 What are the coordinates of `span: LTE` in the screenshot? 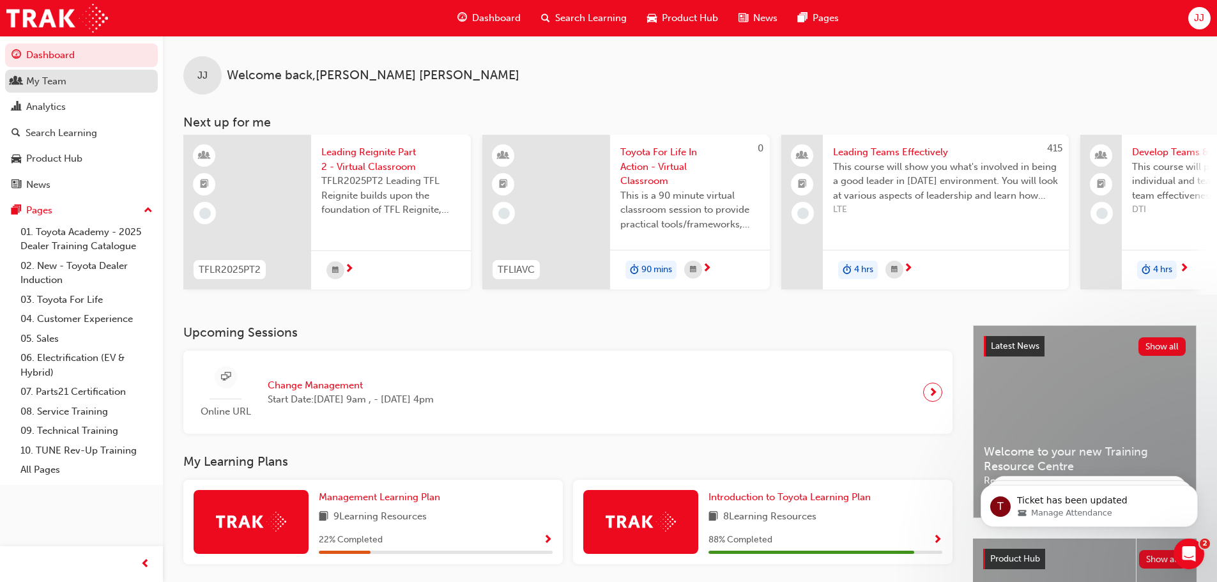 It's located at (945, 210).